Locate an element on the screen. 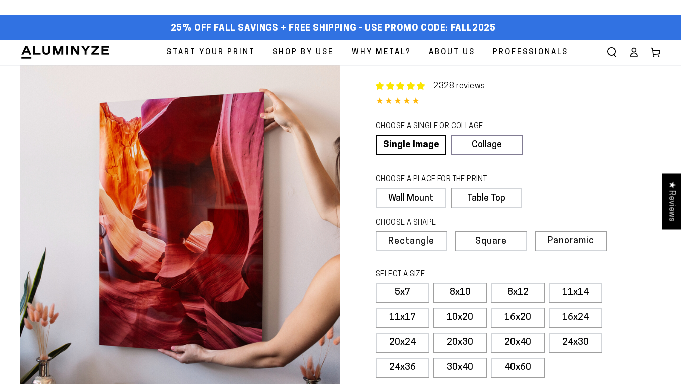 Image resolution: width=681 pixels, height=384 pixels. a: Why Metal? is located at coordinates (381, 52).